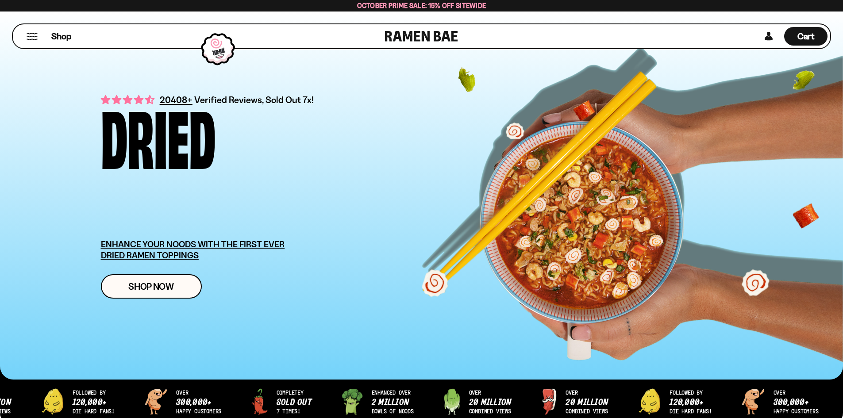  What do you see at coordinates (61, 36) in the screenshot?
I see `a: Shop` at bounding box center [61, 36].